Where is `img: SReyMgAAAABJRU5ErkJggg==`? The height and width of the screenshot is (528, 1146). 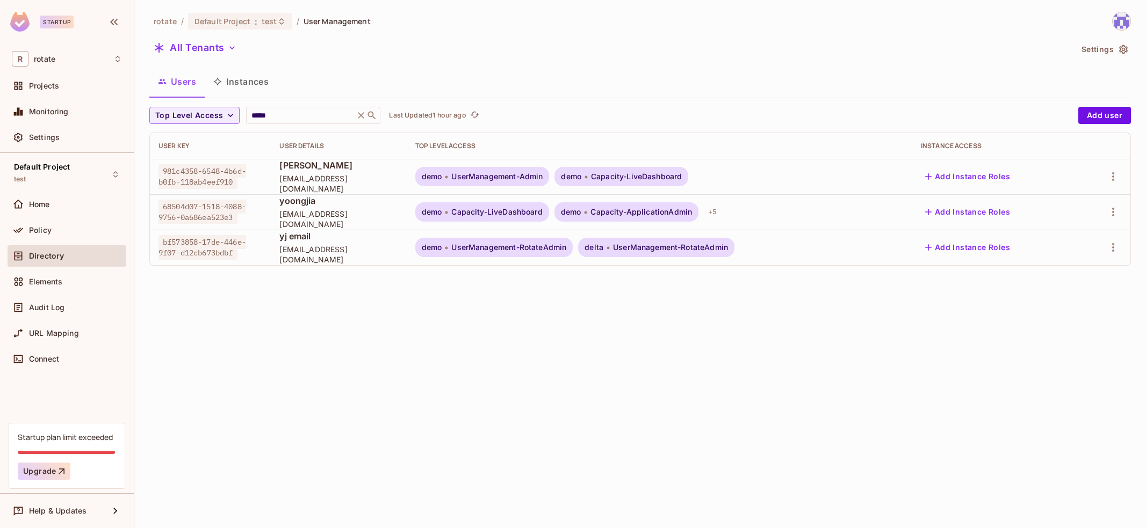
img: SReyMgAAAABJRU5ErkJggg== is located at coordinates (20, 21).